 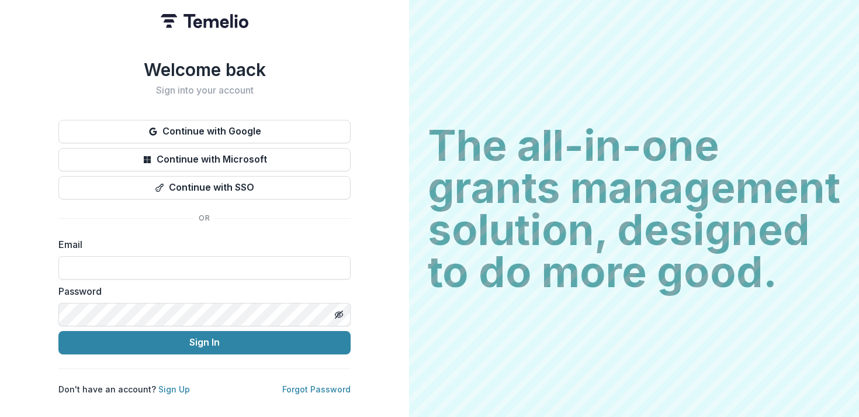 I want to click on h1: Welcome back, so click(x=204, y=70).